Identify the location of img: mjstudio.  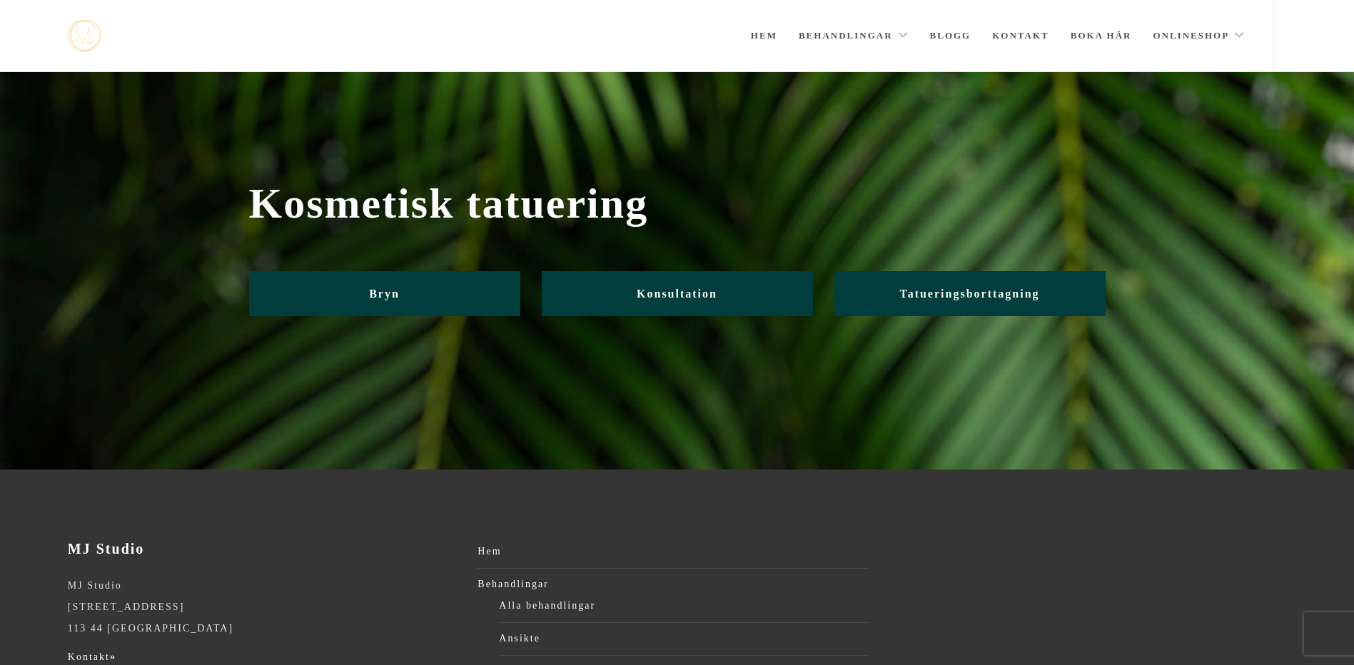
(84, 36).